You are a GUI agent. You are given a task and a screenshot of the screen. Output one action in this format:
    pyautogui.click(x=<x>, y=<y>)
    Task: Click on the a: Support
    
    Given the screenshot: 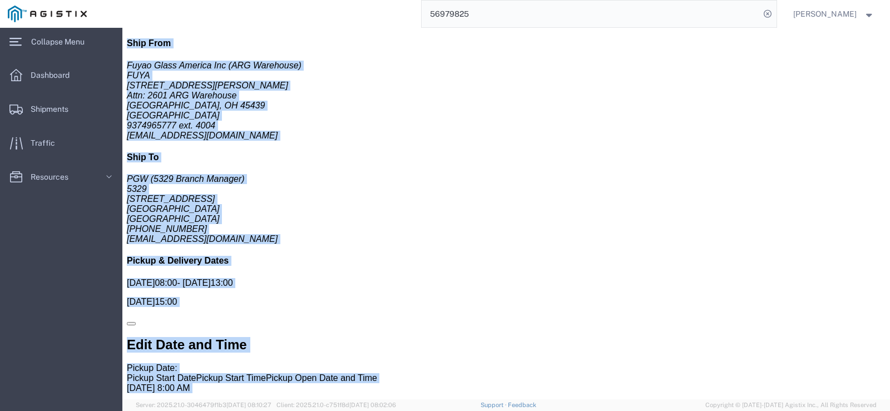 What is the action you would take?
    pyautogui.click(x=494, y=405)
    